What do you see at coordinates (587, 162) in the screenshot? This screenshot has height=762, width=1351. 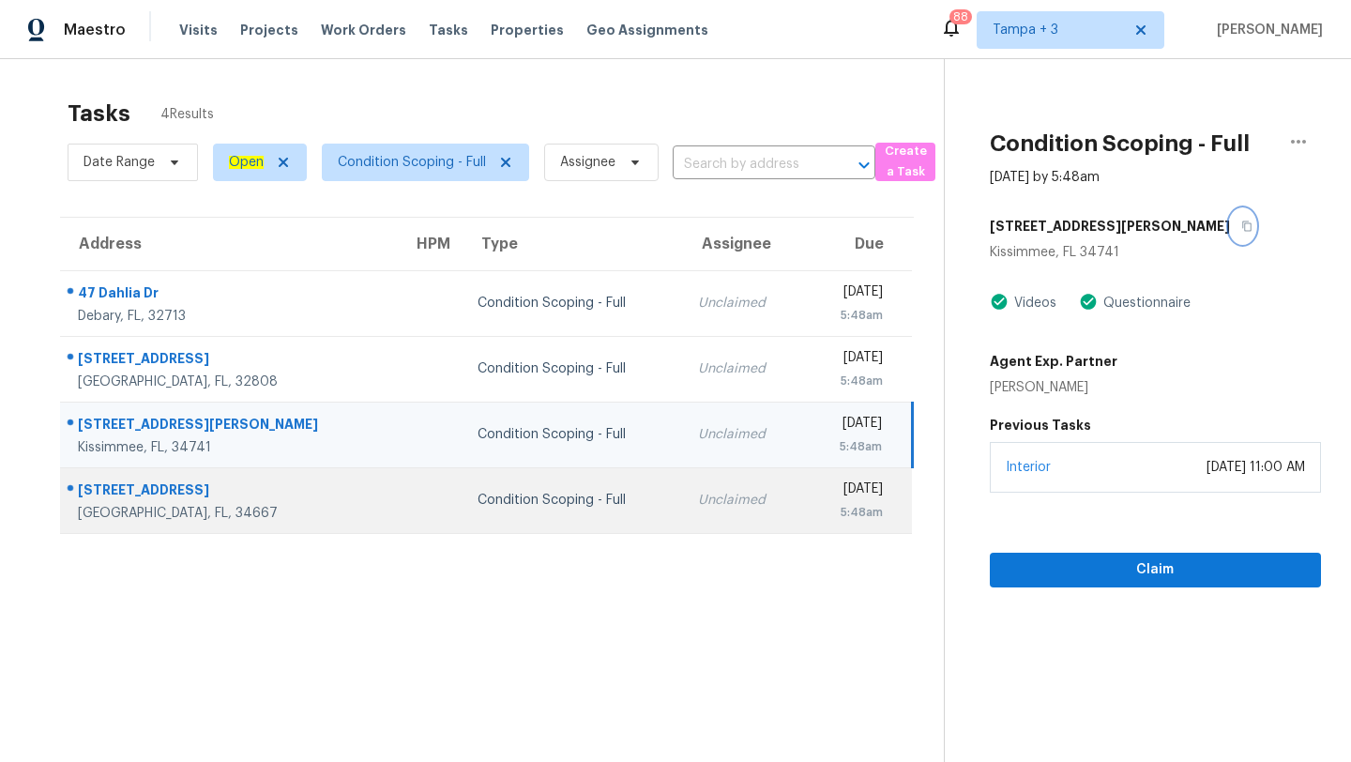 I see `span: Assignee` at bounding box center [587, 162].